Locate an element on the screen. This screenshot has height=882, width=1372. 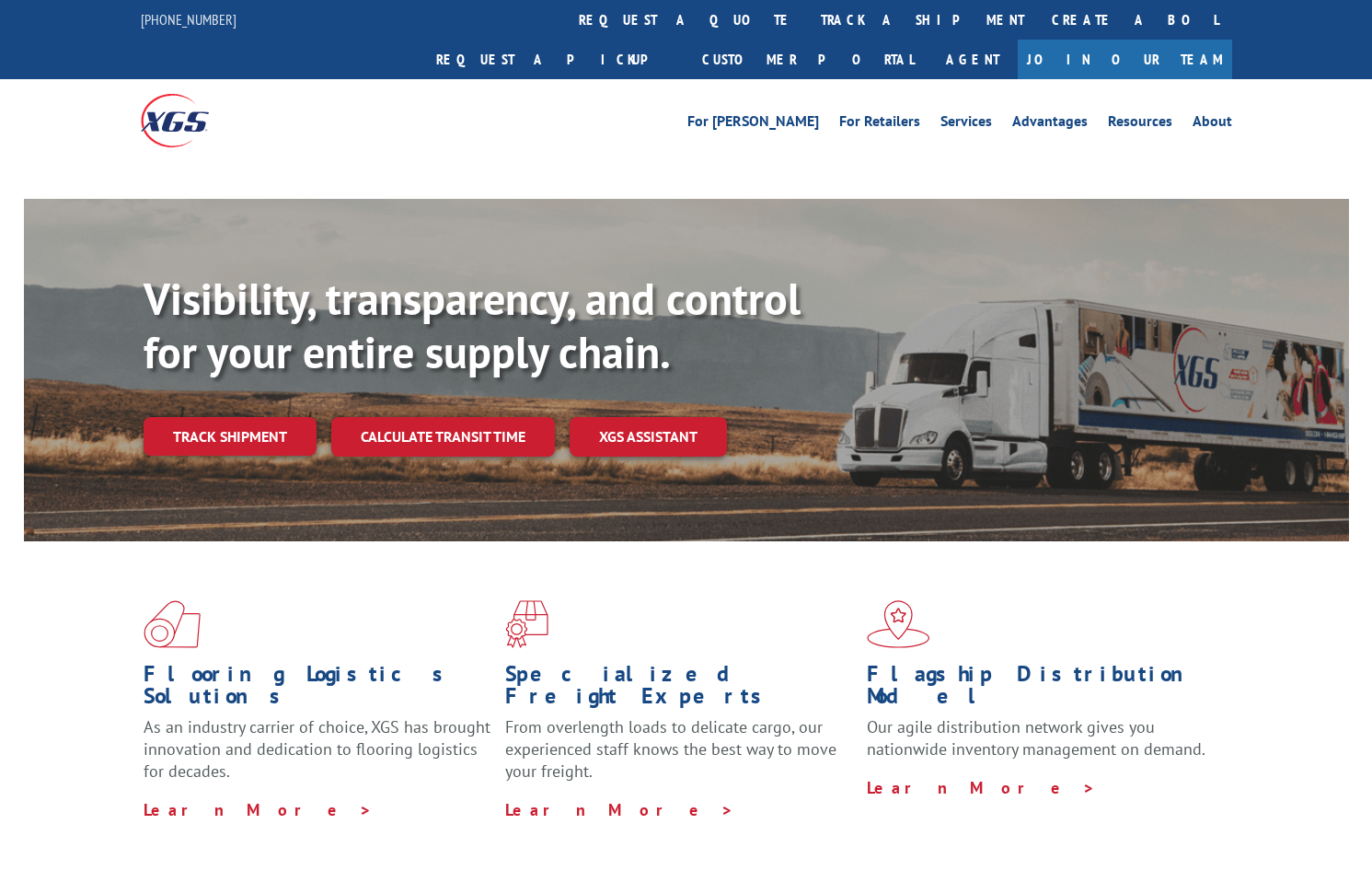
img: xgs-icon-total-supply-chain-intelligence-red is located at coordinates (172, 624).